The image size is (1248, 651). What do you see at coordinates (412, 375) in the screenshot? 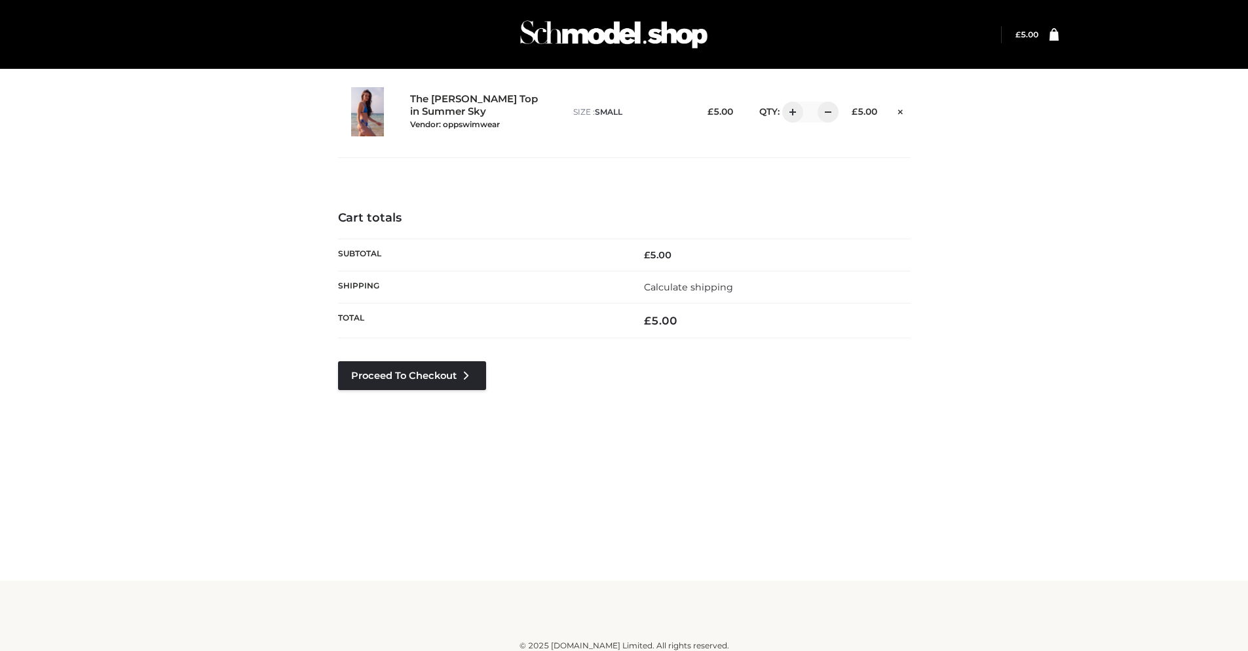
I see `a: Proceed to Checkout` at bounding box center [412, 375].